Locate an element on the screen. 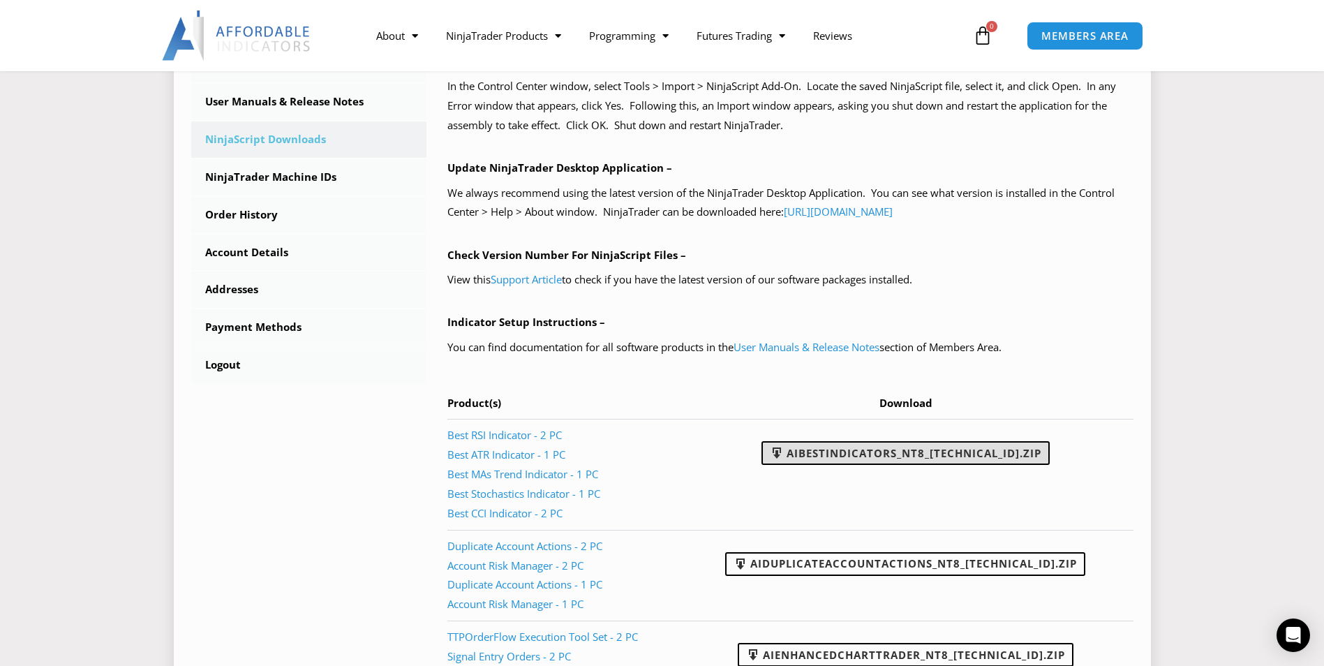 The width and height of the screenshot is (1324, 666). a: Account Risk Manager - 1 PC is located at coordinates (515, 604).